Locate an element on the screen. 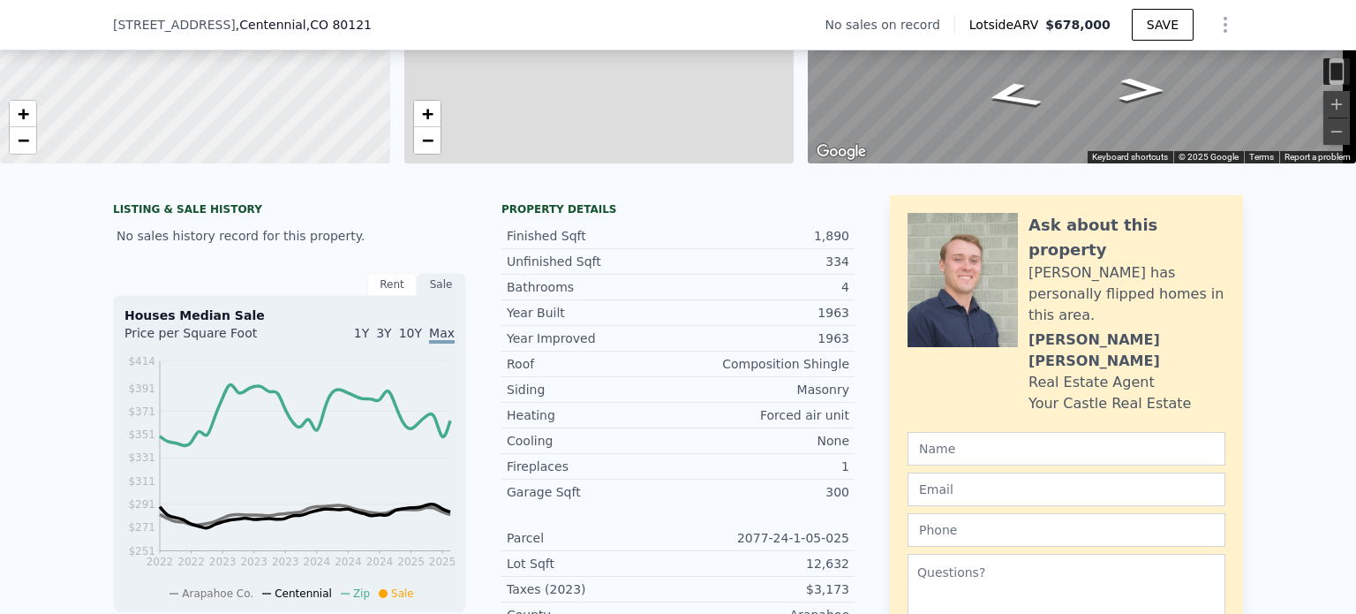 Image resolution: width=1356 pixels, height=614 pixels. tspan: $351 is located at coordinates (141, 435).